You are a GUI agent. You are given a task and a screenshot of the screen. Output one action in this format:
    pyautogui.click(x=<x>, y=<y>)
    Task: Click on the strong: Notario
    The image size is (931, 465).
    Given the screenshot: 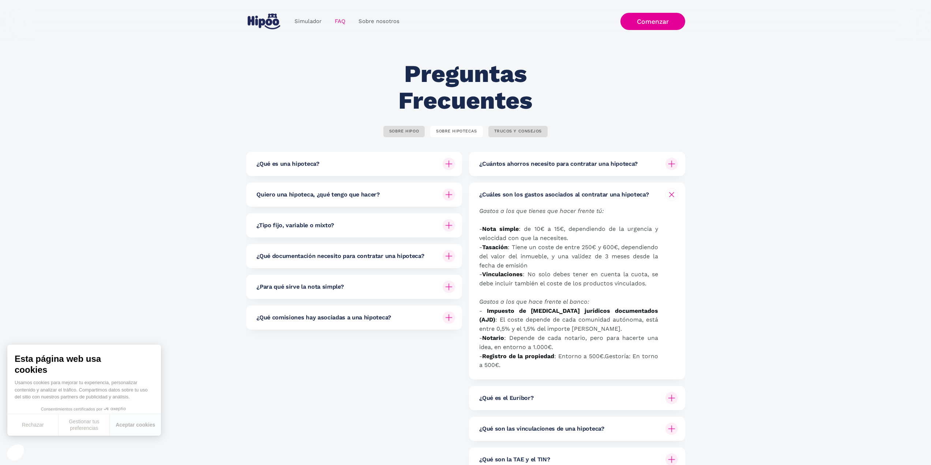 What is the action you would take?
    pyautogui.click(x=493, y=338)
    